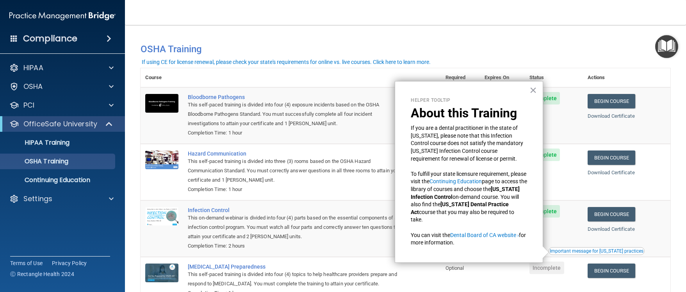  What do you see at coordinates (405, 49) in the screenshot?
I see `h4: OSHA Training` at bounding box center [405, 49].